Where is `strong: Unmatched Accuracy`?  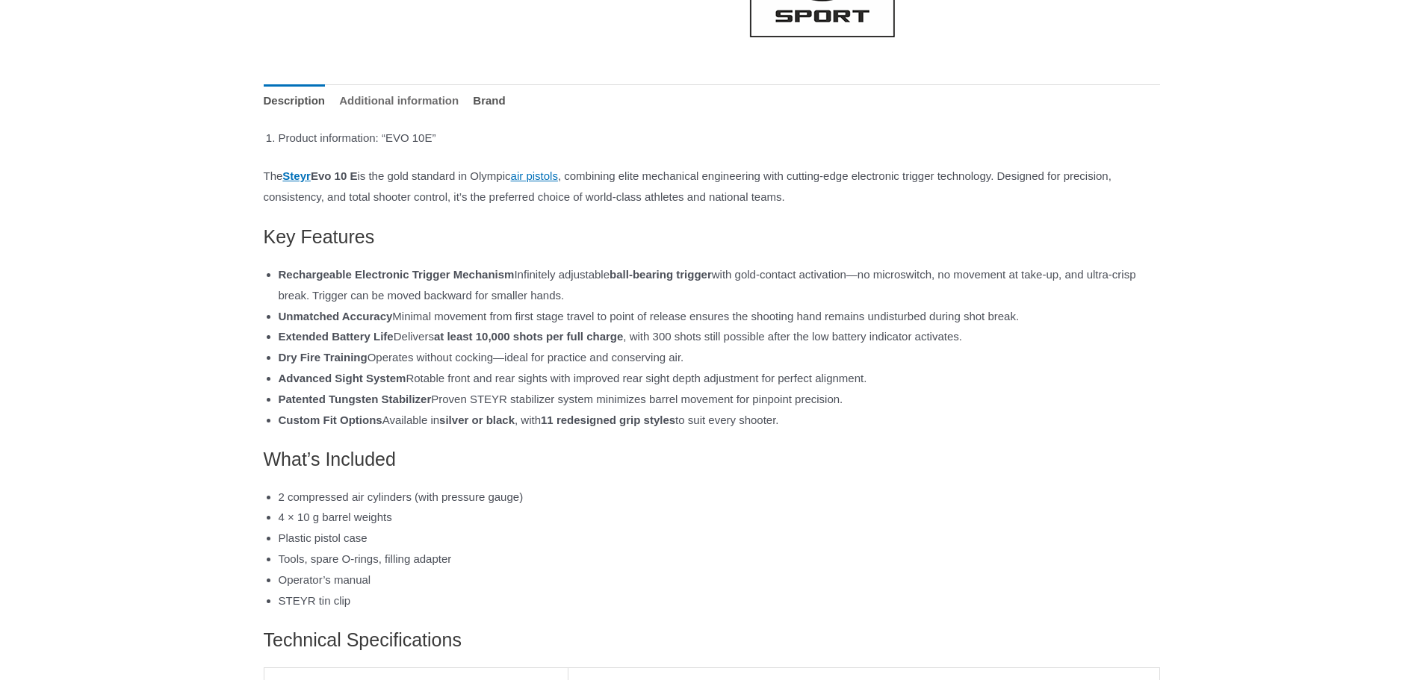 strong: Unmatched Accuracy is located at coordinates (335, 316).